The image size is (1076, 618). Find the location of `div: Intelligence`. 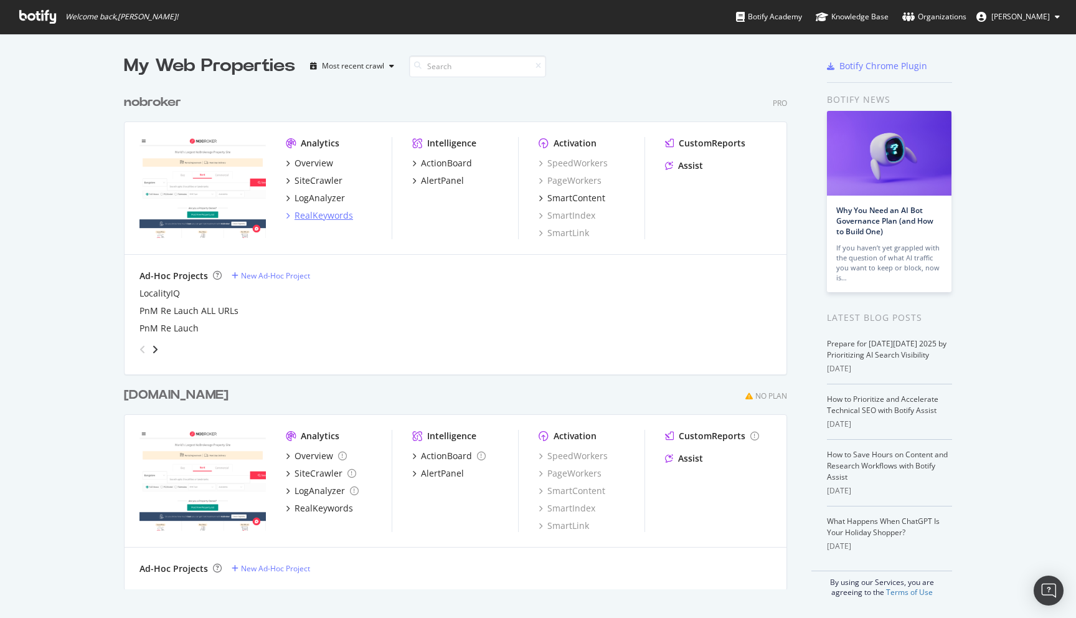

div: Intelligence is located at coordinates (451, 143).